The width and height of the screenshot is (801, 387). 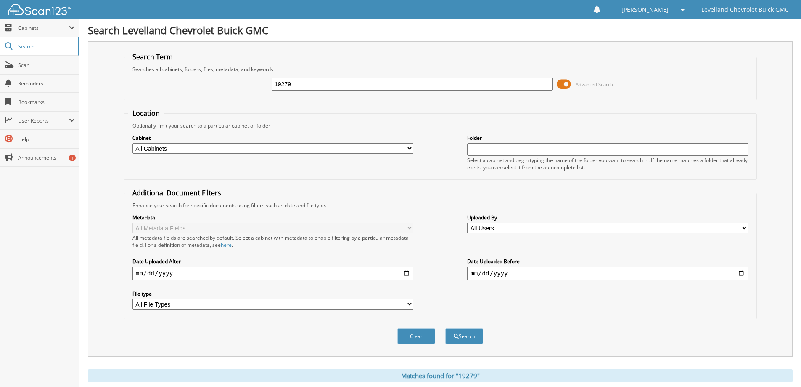 I want to click on span: Reminders, so click(x=46, y=83).